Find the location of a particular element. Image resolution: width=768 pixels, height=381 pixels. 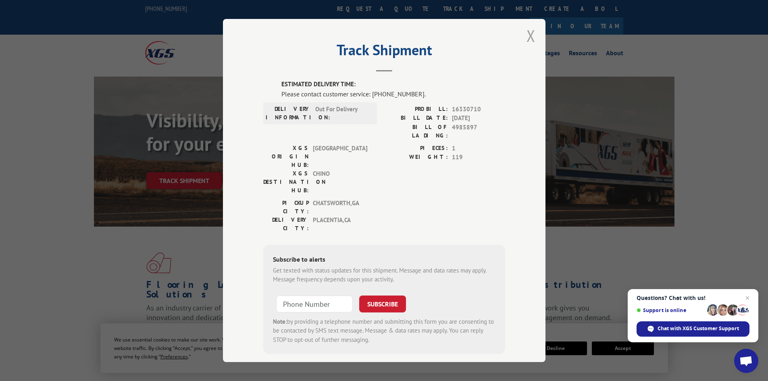

label: DELIVERY CITY: is located at coordinates (286, 224).